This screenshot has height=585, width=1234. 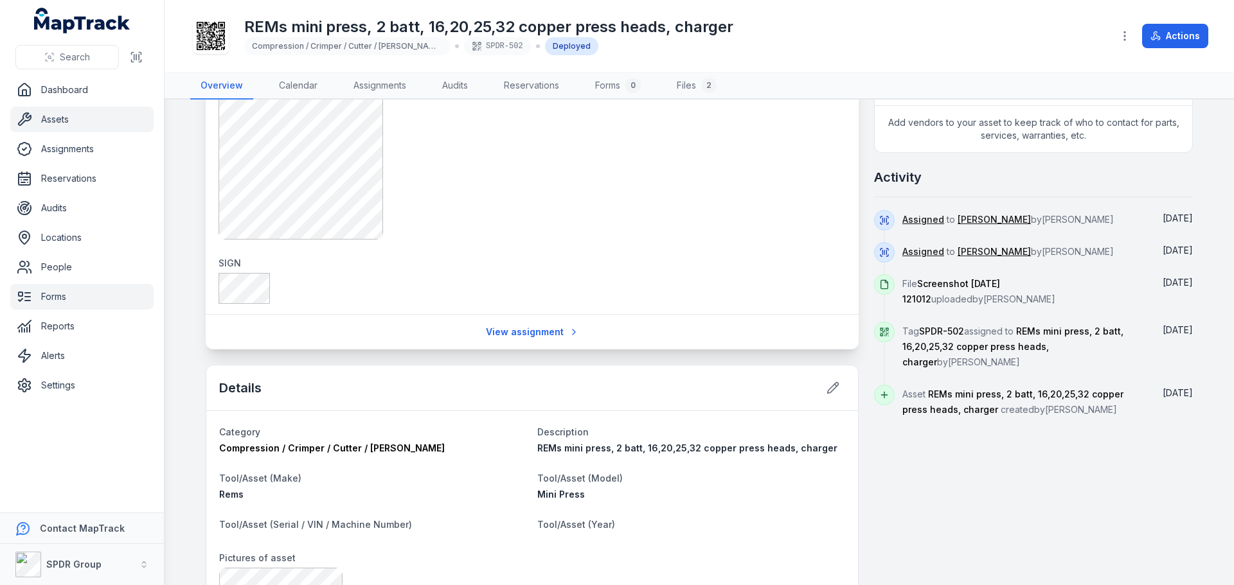 I want to click on a: Dashboard, so click(x=82, y=90).